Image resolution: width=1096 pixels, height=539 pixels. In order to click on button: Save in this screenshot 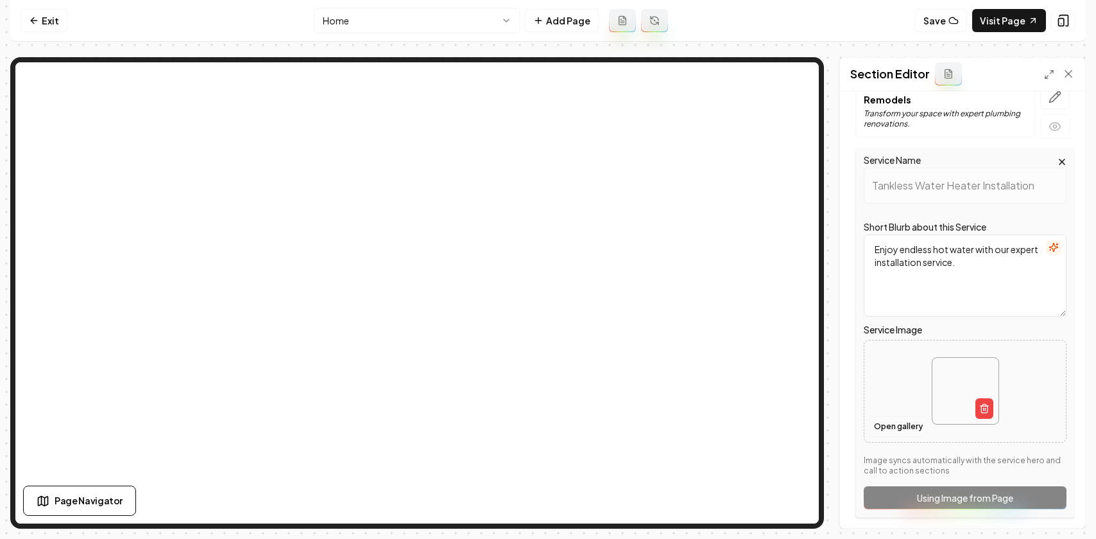, I will do `click(941, 21)`.